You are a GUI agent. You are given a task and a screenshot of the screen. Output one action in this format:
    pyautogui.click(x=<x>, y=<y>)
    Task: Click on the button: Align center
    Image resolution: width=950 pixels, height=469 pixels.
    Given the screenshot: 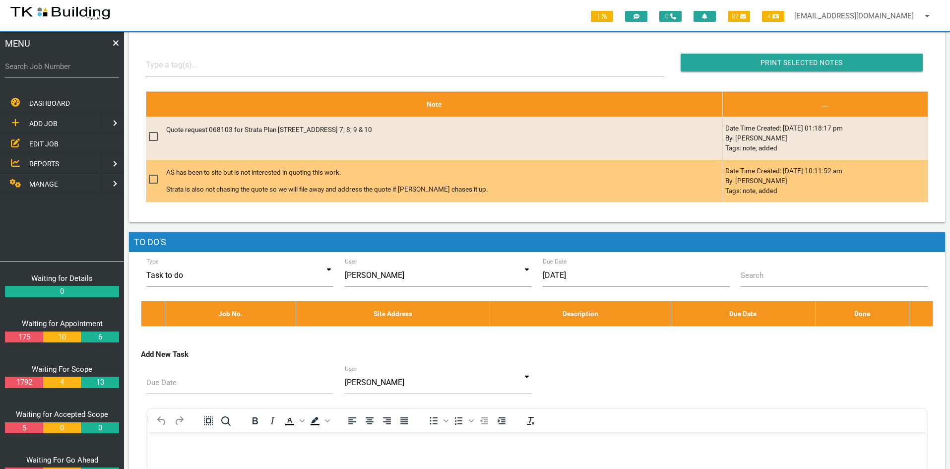 What is the action you would take?
    pyautogui.click(x=370, y=421)
    